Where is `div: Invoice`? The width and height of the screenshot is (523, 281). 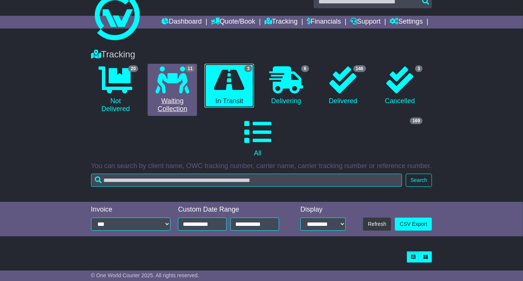 div: Invoice is located at coordinates (131, 209).